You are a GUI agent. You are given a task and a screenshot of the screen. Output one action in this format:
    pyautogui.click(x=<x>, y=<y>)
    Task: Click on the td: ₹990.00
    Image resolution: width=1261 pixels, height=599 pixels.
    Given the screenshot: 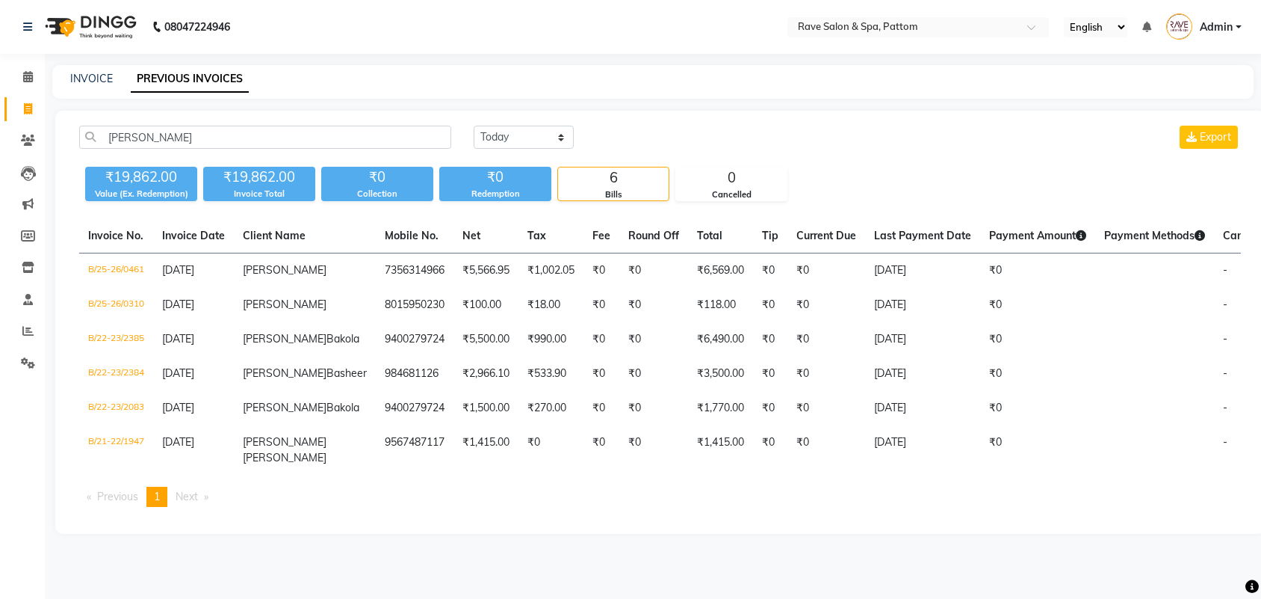 What is the action you would take?
    pyautogui.click(x=551, y=339)
    